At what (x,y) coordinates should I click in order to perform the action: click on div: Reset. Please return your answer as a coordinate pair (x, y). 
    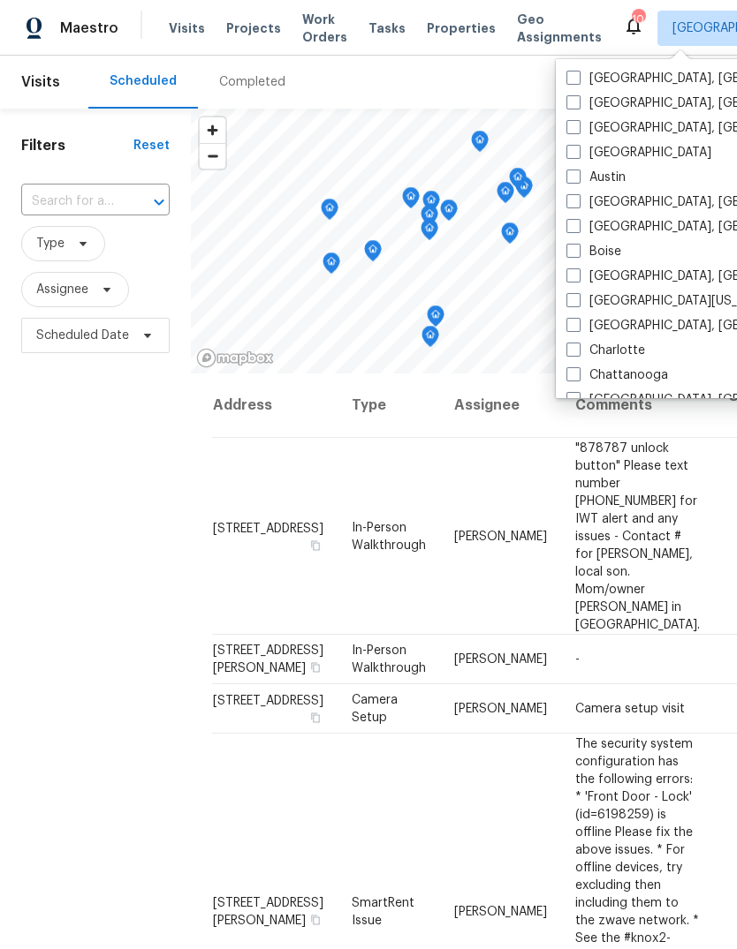
    Looking at the image, I should click on (151, 146).